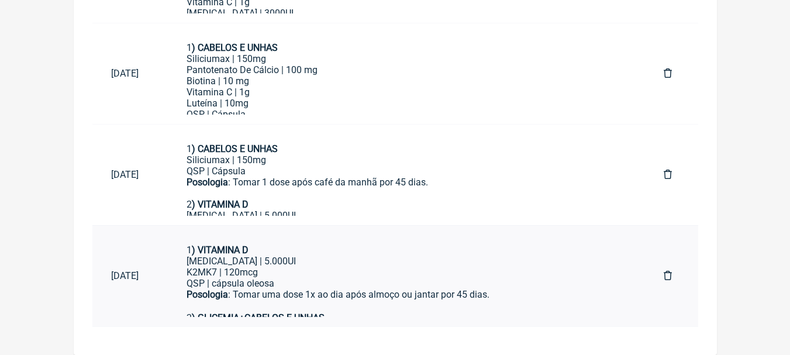  What do you see at coordinates (406, 165) in the screenshot?
I see `div: Siliciumax | 150mg QSP | Cápsula` at bounding box center [406, 165].